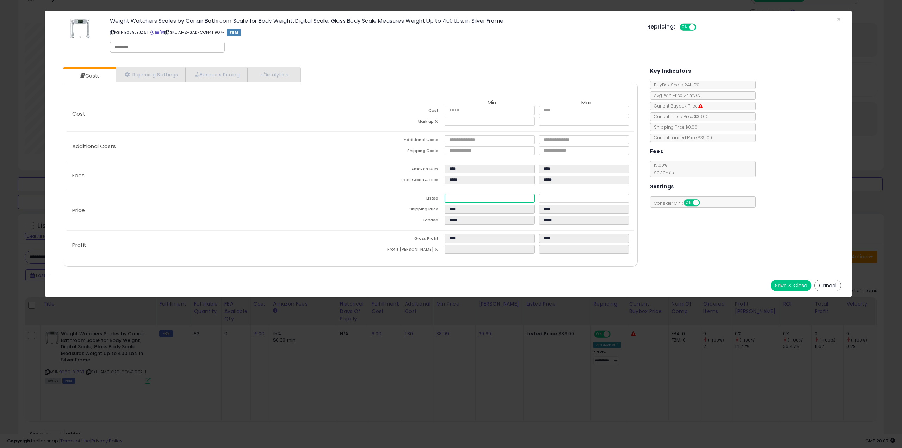 The width and height of the screenshot is (902, 448). What do you see at coordinates (151, 74) in the screenshot?
I see `a: Repricing Settings` at bounding box center [151, 74].